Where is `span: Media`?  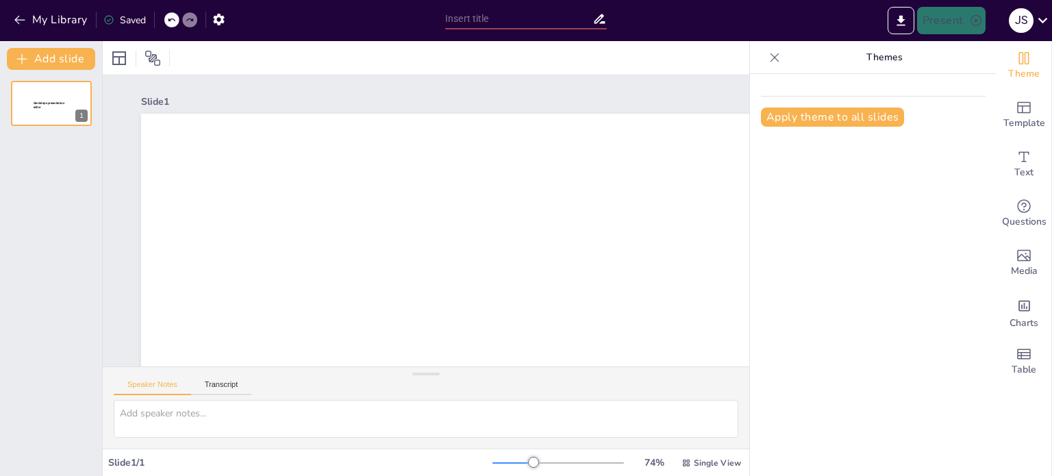 span: Media is located at coordinates (1024, 271).